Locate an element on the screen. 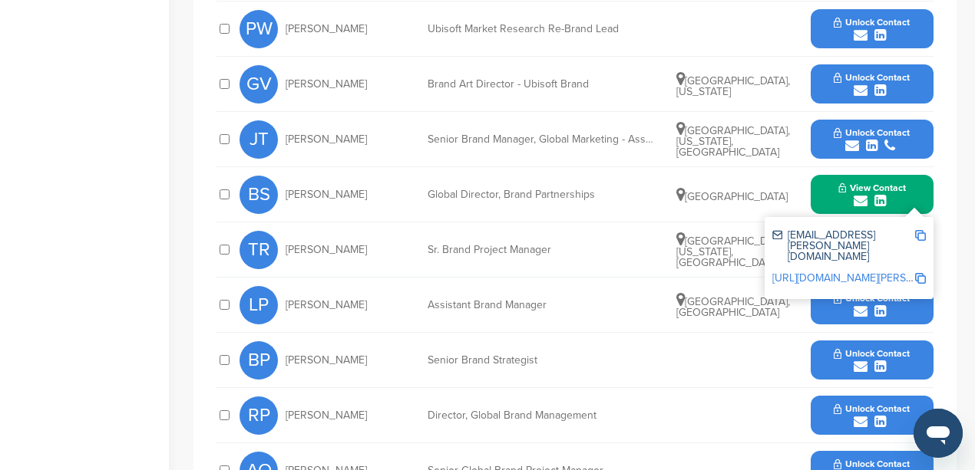 The width and height of the screenshot is (975, 470). button: View Contact is located at coordinates (872, 195).